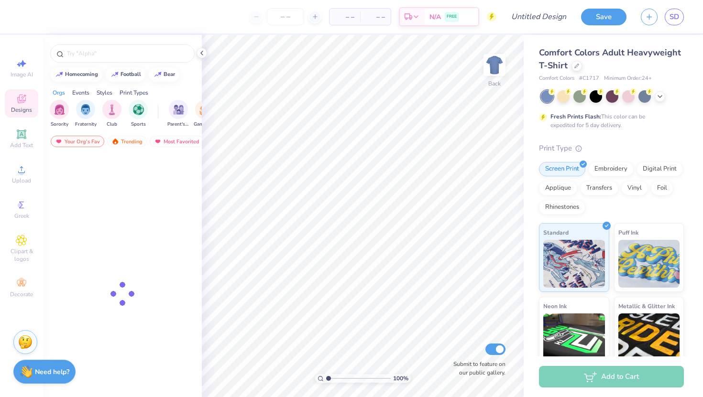 Image resolution: width=703 pixels, height=397 pixels. What do you see at coordinates (178, 109) in the screenshot?
I see `img: Parent's Weekend Image` at bounding box center [178, 109].